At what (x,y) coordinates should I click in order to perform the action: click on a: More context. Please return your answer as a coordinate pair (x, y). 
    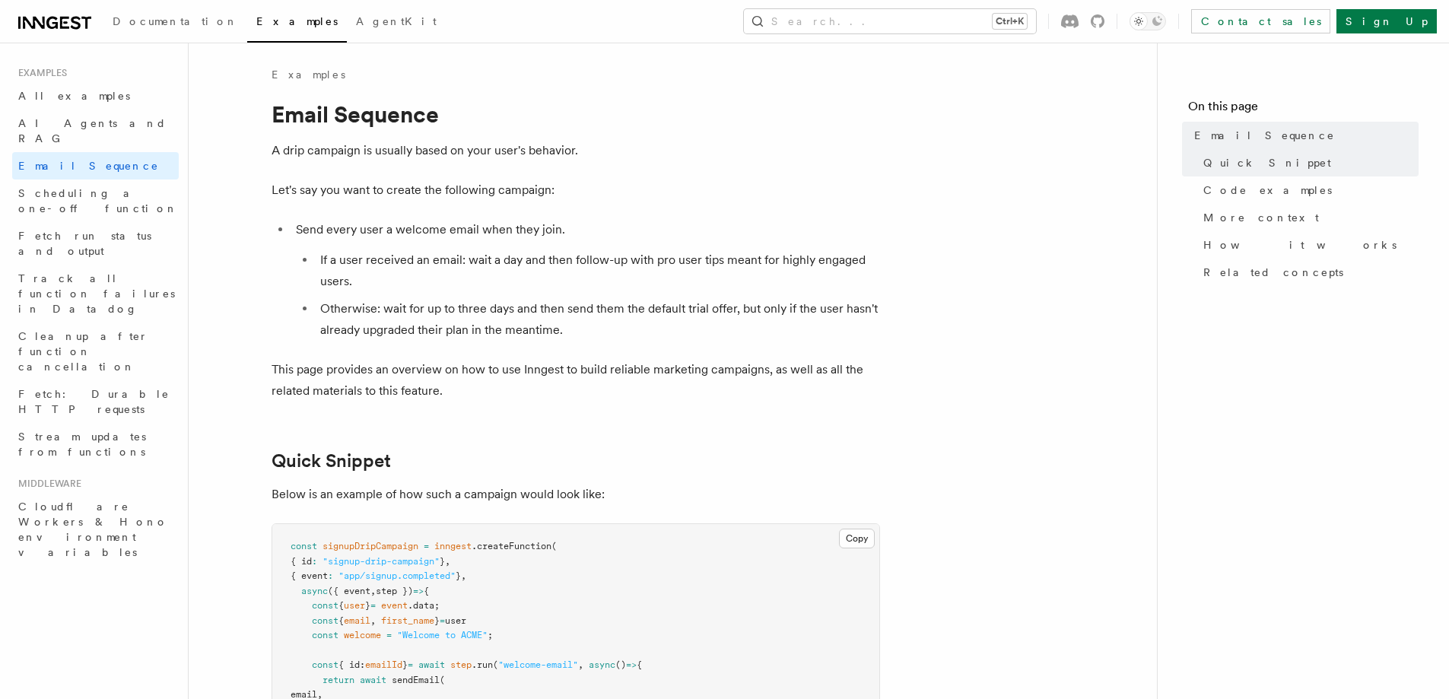
    Looking at the image, I should click on (1307, 218).